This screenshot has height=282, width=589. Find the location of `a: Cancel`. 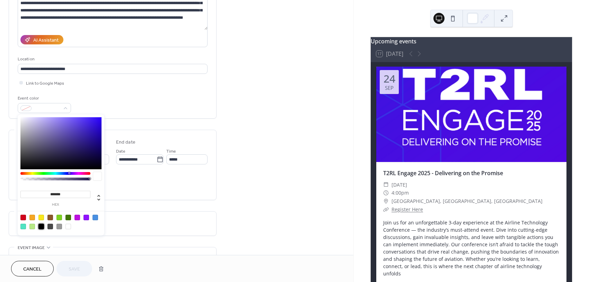

a: Cancel is located at coordinates (32, 268).